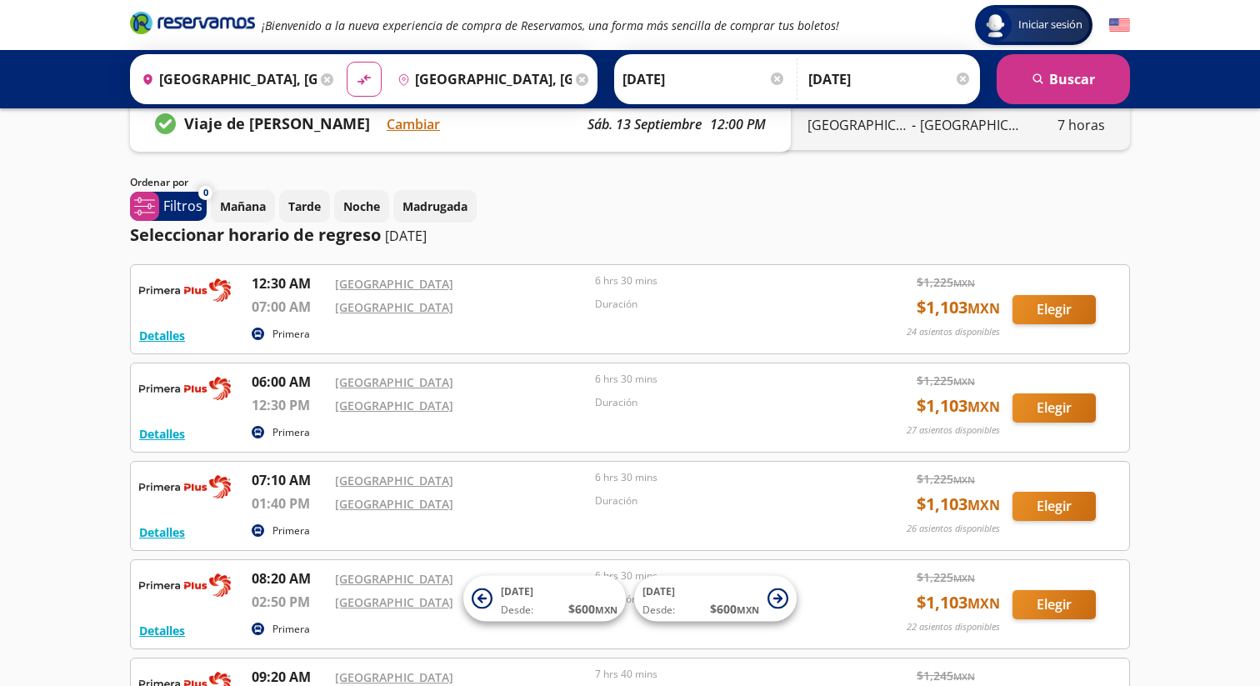  What do you see at coordinates (289, 382) in the screenshot?
I see `p: 06:00 AM` at bounding box center [289, 382].